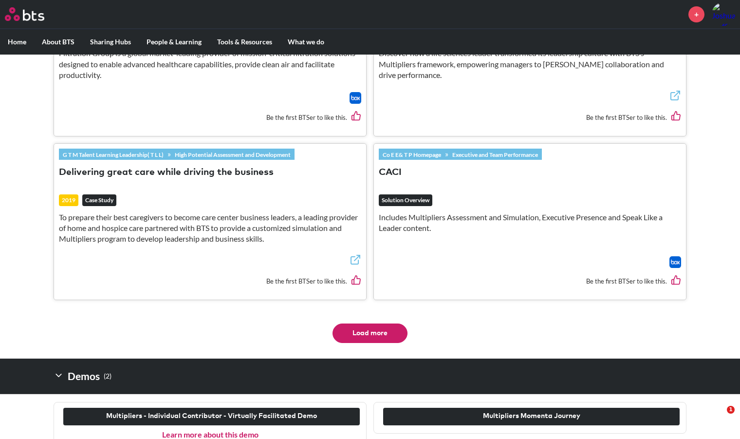  What do you see at coordinates (406, 200) in the screenshot?
I see `em: Solution Overview` at bounding box center [406, 200].